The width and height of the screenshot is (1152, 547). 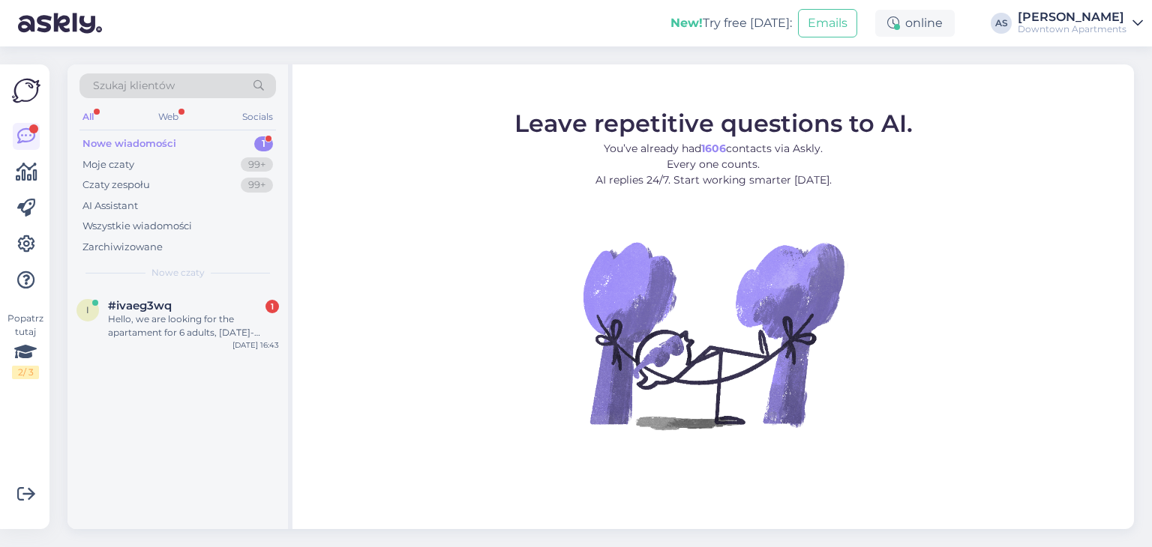 What do you see at coordinates (26, 91) in the screenshot?
I see `img: Askly Logo` at bounding box center [26, 91].